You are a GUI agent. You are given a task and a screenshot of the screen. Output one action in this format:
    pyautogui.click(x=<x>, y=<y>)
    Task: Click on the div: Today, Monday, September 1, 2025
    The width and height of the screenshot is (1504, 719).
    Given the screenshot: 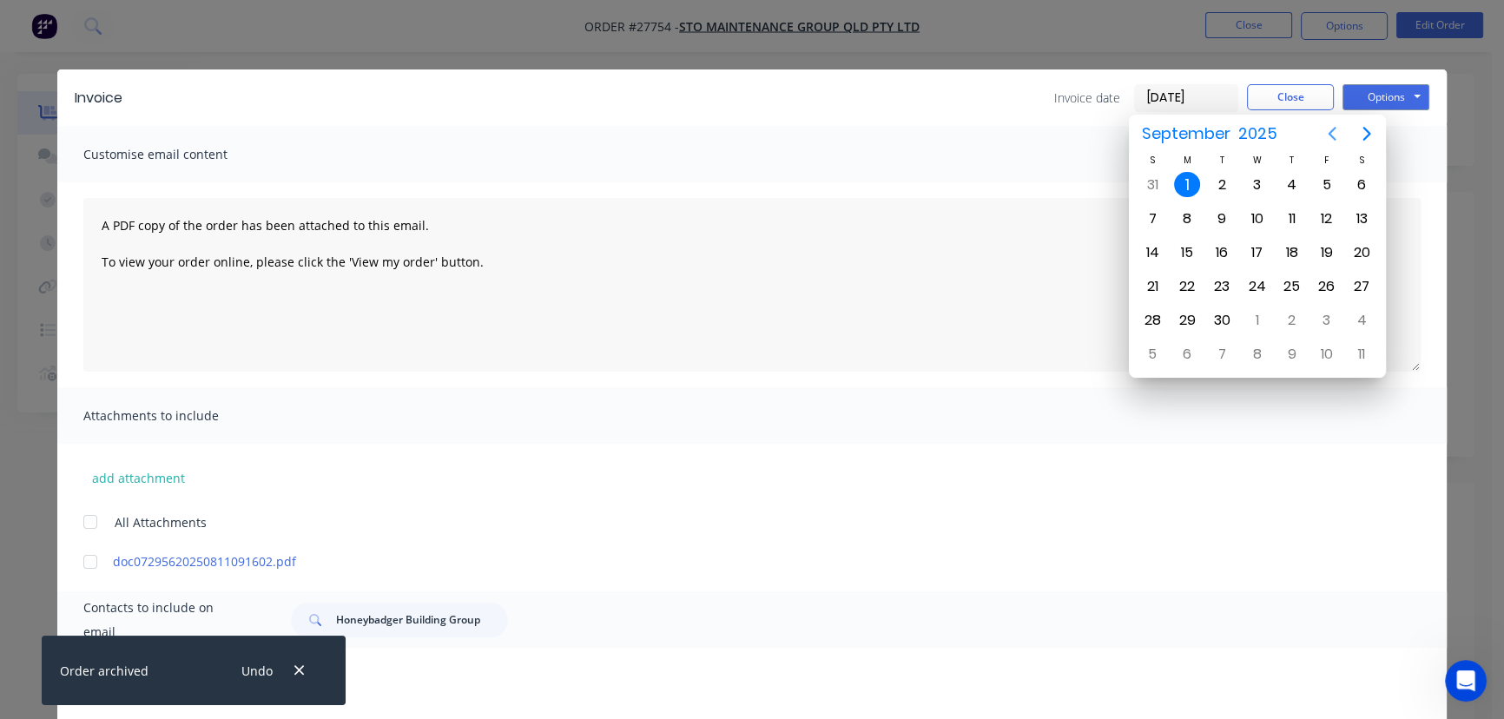 What is the action you would take?
    pyautogui.click(x=1187, y=185)
    